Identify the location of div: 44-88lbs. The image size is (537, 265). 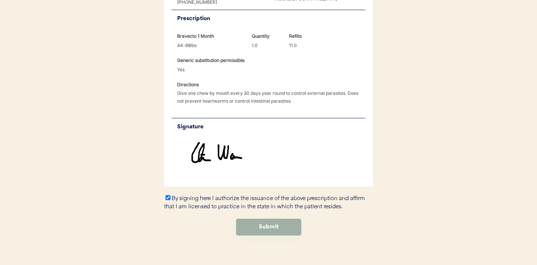
(211, 45).